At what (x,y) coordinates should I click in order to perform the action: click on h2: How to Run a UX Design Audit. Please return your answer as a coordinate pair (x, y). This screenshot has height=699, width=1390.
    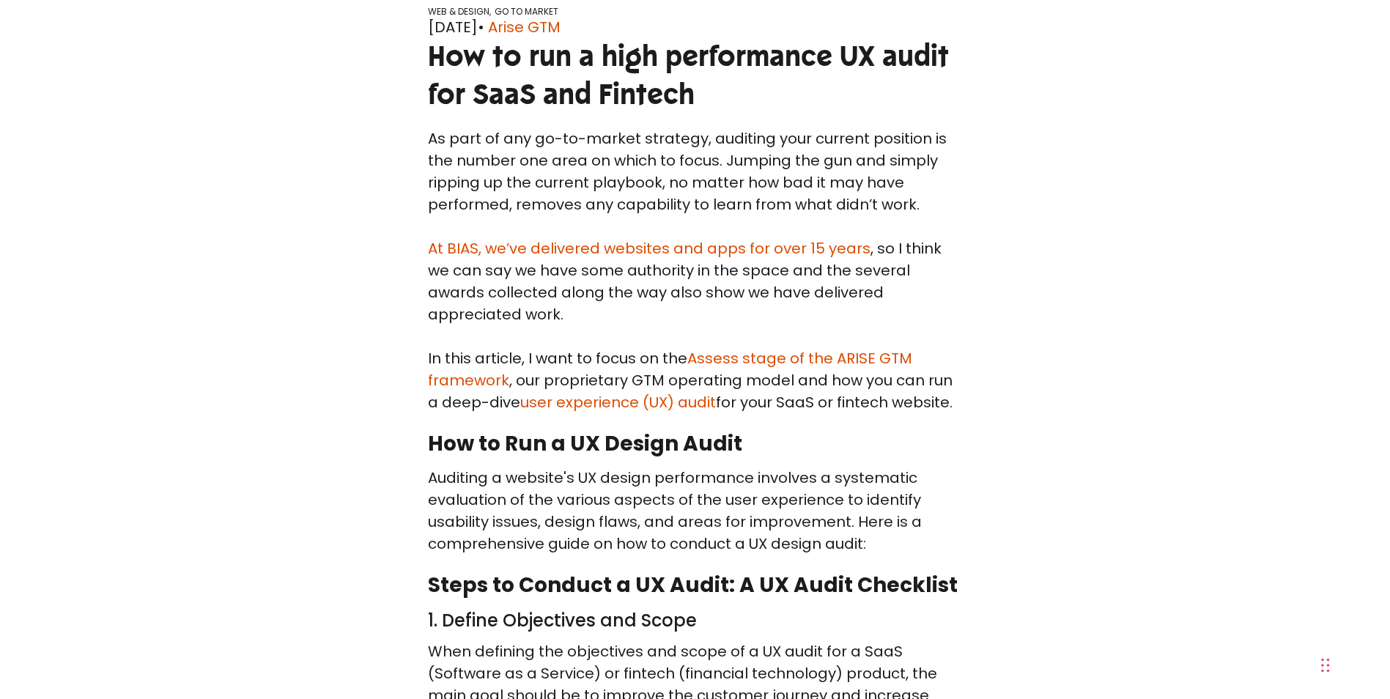
    Looking at the image, I should click on (695, 444).